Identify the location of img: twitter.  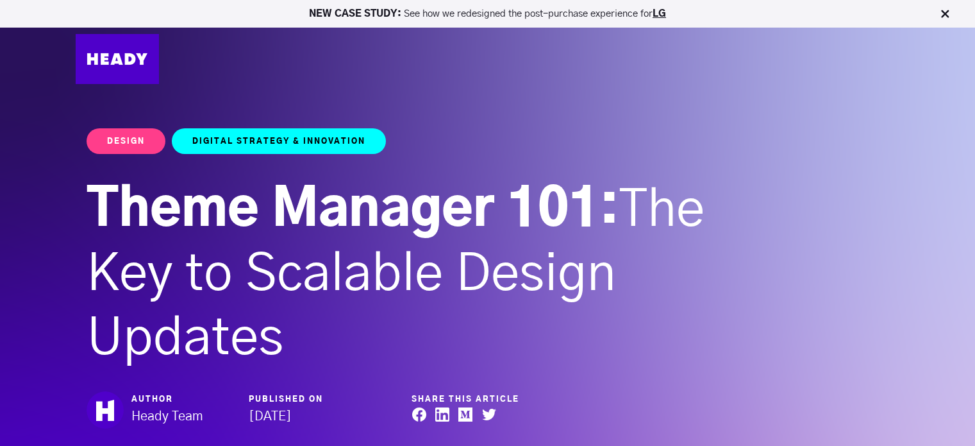
(489, 414).